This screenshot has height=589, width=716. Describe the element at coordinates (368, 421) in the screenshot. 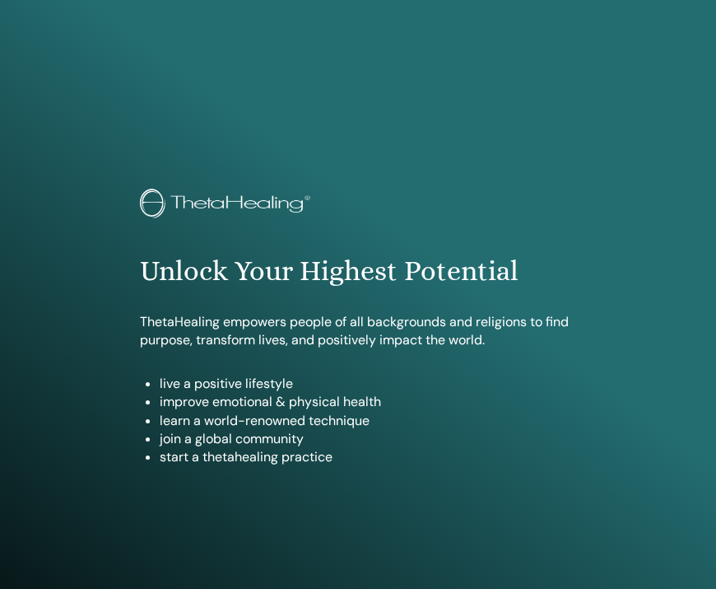

I see `li: learn a world-renowned technique` at that location.